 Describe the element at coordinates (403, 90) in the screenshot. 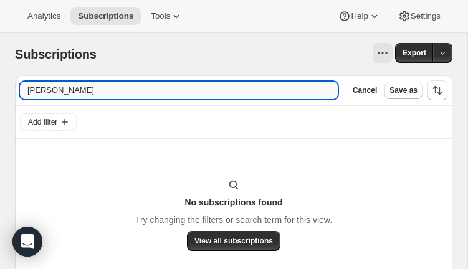

I see `span: Save as` at that location.